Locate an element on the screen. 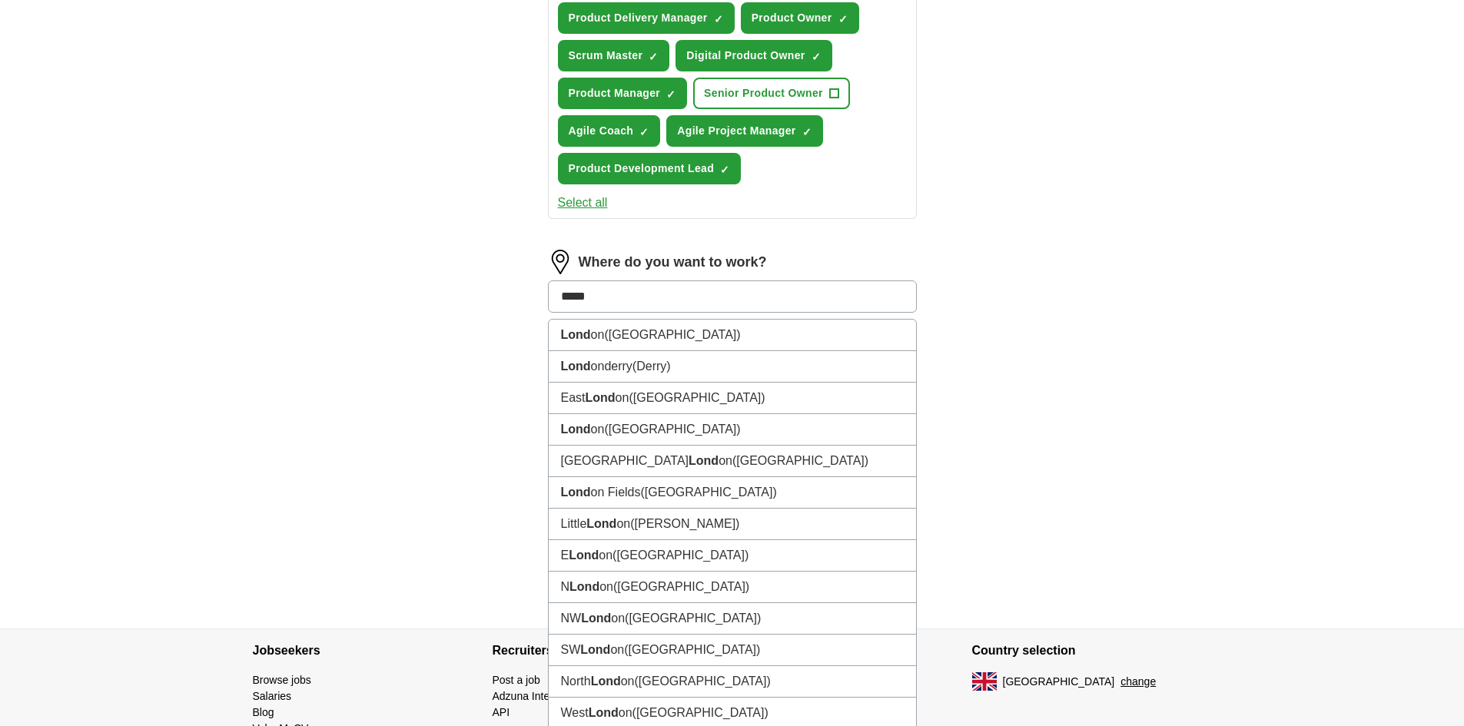 The height and width of the screenshot is (726, 1464). span: Product Owner is located at coordinates (792, 18).